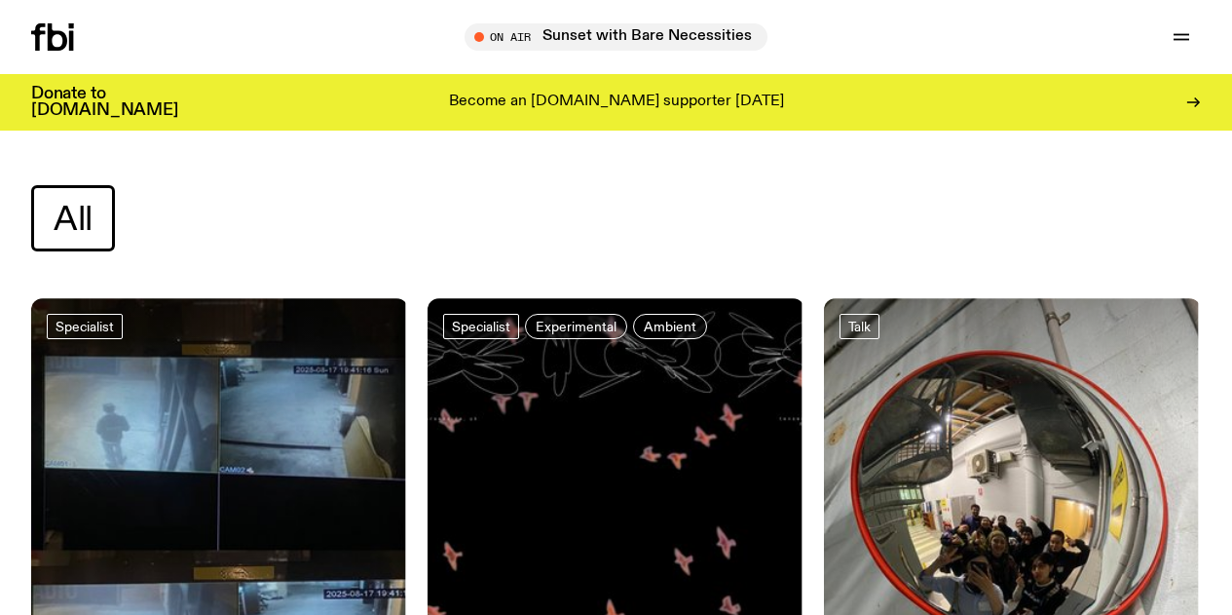 This screenshot has width=1232, height=615. What do you see at coordinates (73, 218) in the screenshot?
I see `span: All` at bounding box center [73, 218].